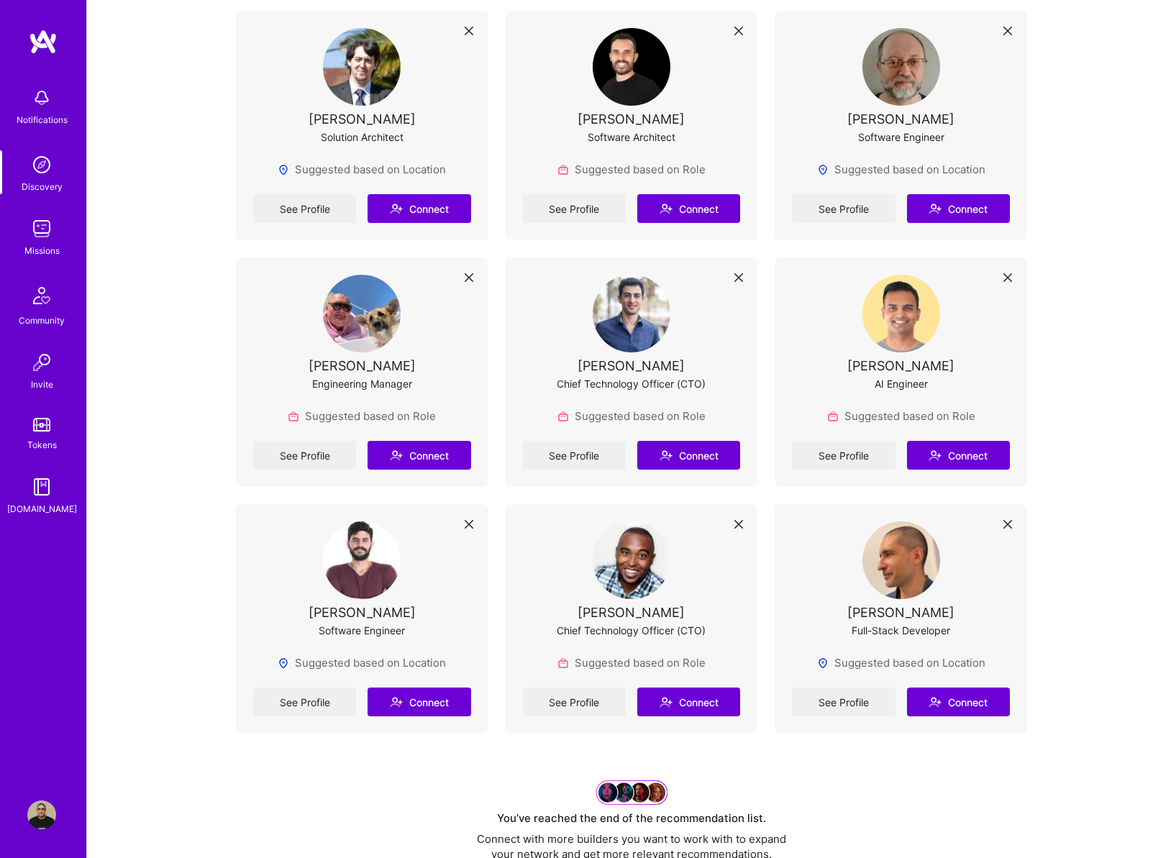 The width and height of the screenshot is (1176, 858). Describe the element at coordinates (42, 186) in the screenshot. I see `div: Discovery` at that location.